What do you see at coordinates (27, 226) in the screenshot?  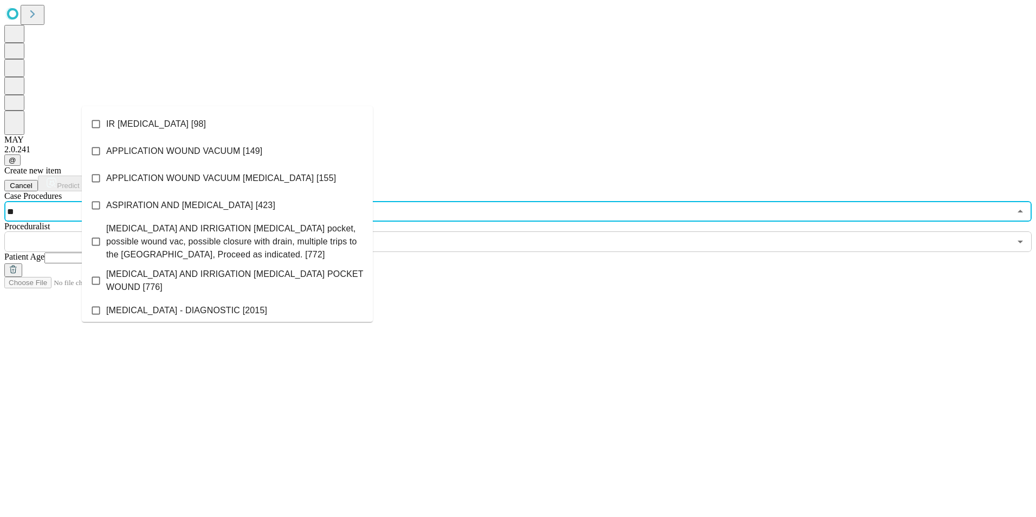 I see `span: Proceduralist` at bounding box center [27, 226].